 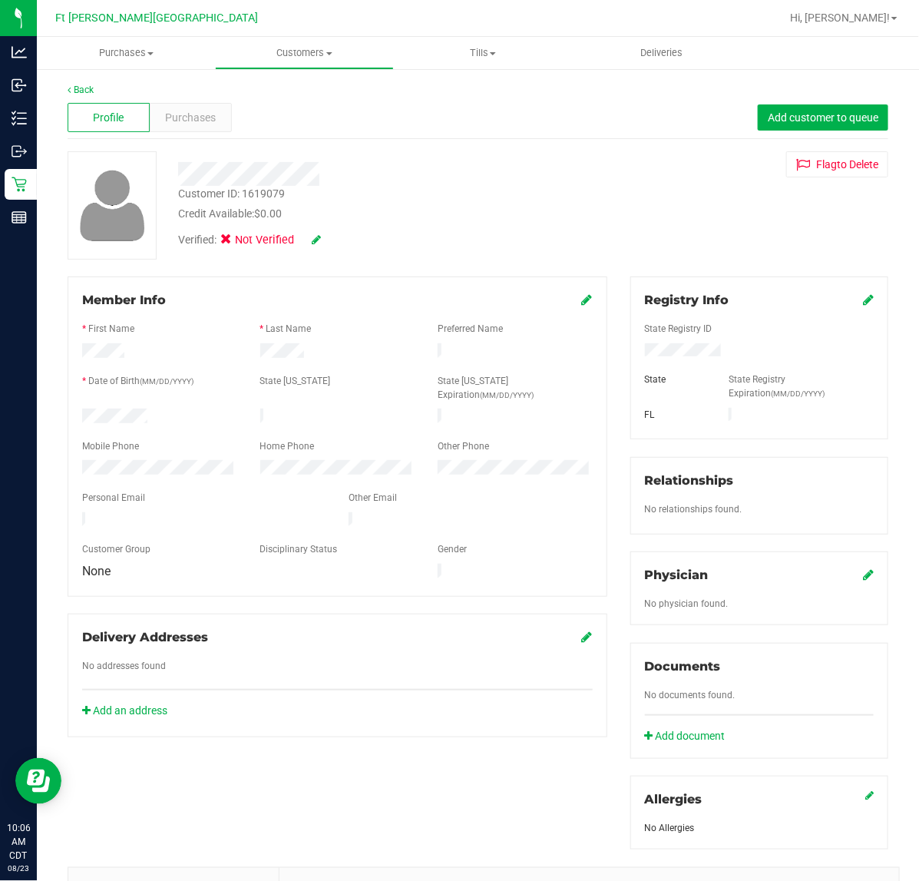 I want to click on label: First Name, so click(x=111, y=329).